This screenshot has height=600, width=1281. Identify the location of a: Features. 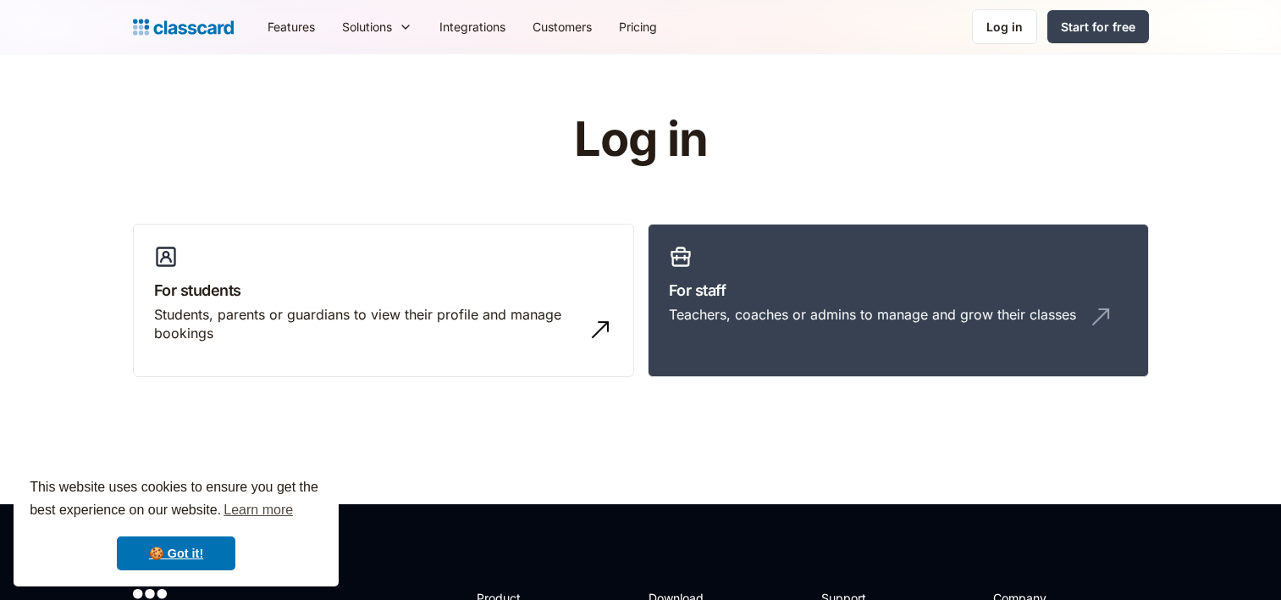
(291, 26).